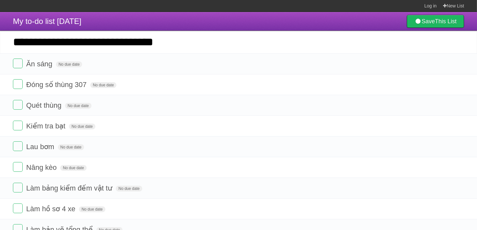 This screenshot has width=477, height=230. Describe the element at coordinates (47, 126) in the screenshot. I see `span: Kiểm tra bạt` at that location.